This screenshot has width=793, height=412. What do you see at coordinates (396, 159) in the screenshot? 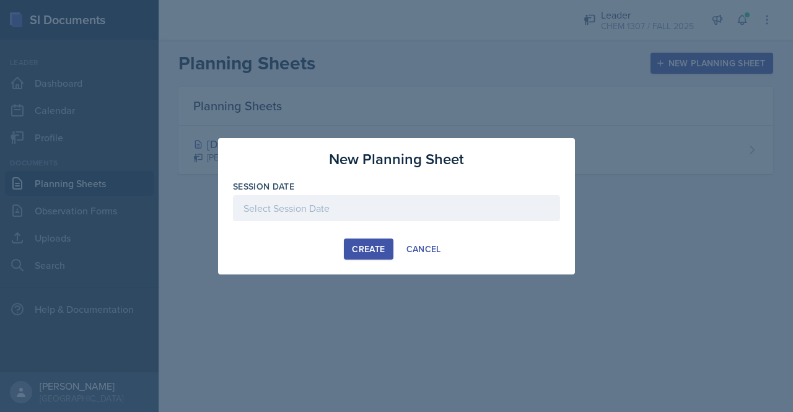
I see `h3: New Planning Sheet` at bounding box center [396, 159].